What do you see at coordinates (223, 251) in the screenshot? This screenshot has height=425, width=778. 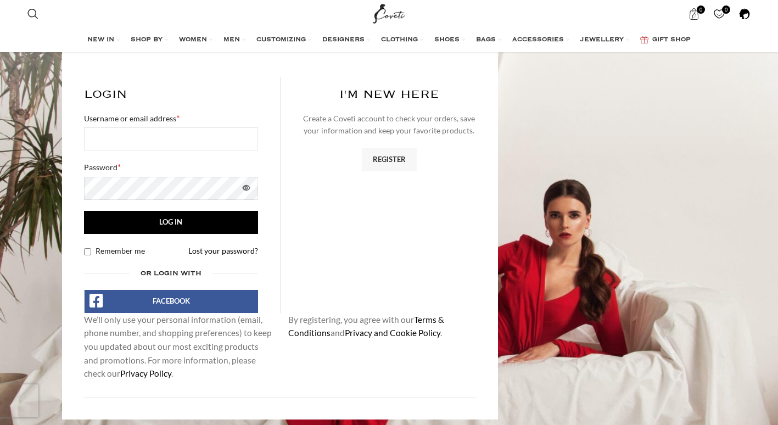 I see `a: Lost your password?` at bounding box center [223, 251].